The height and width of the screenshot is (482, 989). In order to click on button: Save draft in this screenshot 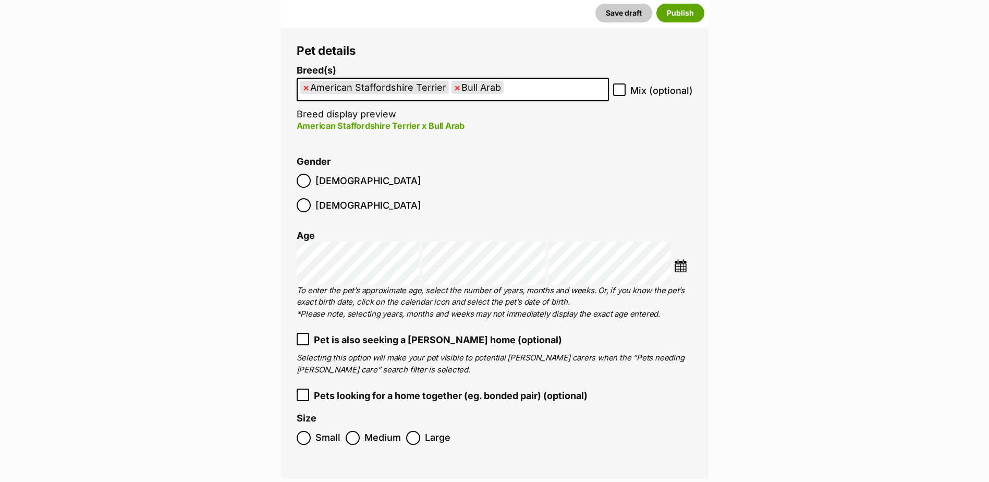, I will do `click(624, 13)`.